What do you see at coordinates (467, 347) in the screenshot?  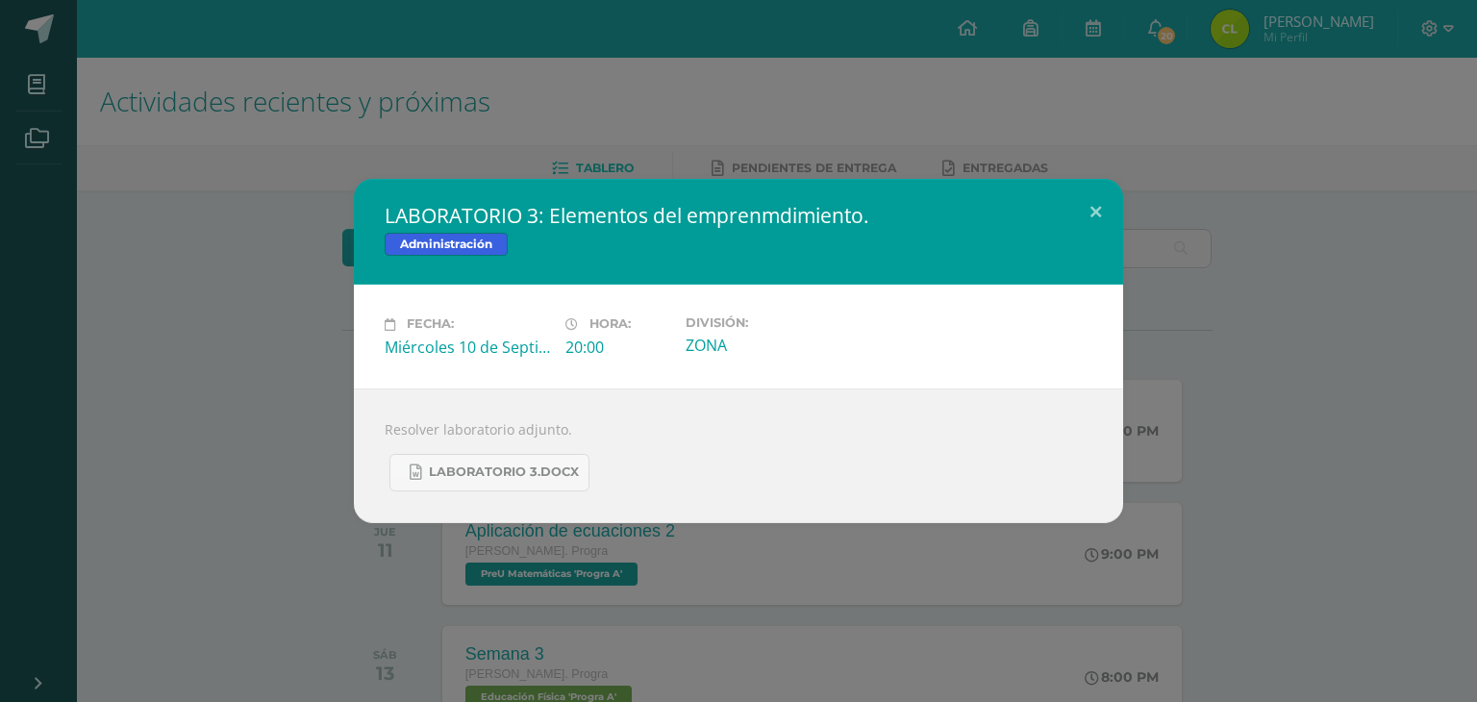 I see `div: Miércoles 10 de Septiembre` at bounding box center [467, 347].